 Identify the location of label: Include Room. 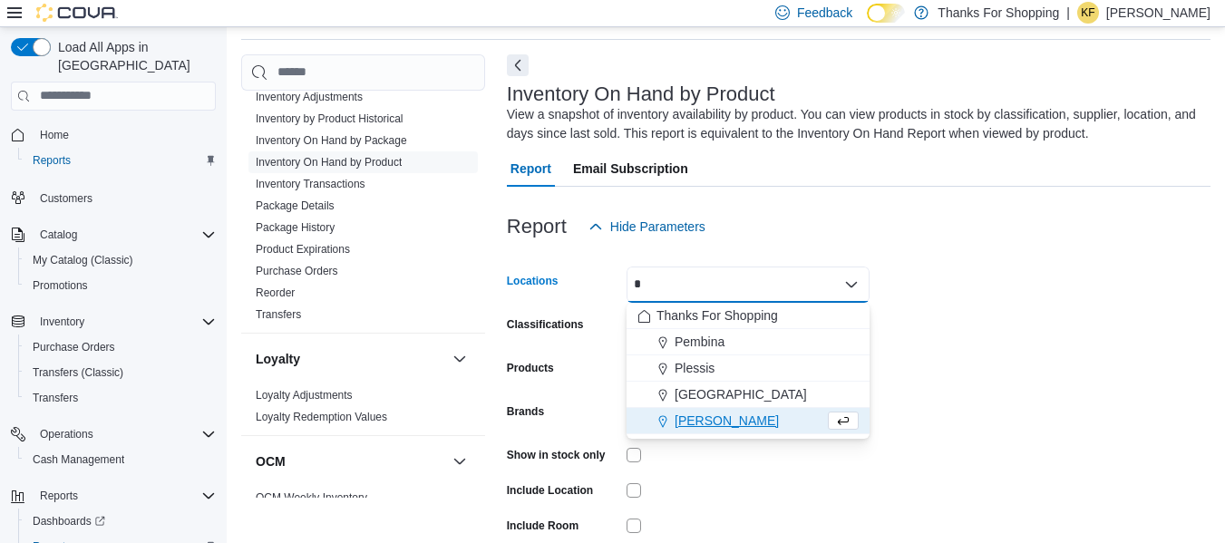
(542, 526).